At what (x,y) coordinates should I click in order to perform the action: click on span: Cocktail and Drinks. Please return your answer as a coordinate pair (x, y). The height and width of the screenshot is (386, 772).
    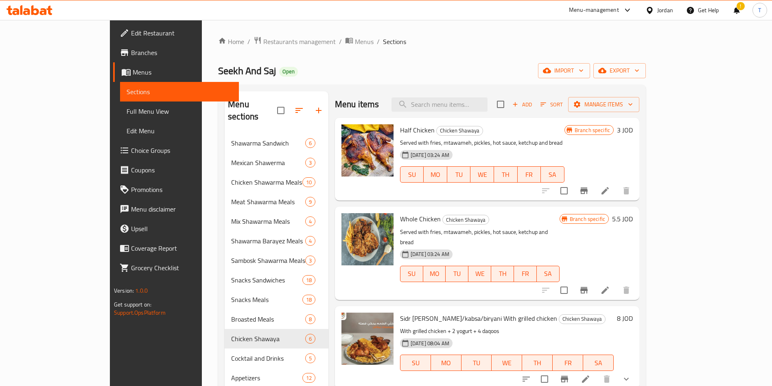
    Looking at the image, I should click on (268, 358).